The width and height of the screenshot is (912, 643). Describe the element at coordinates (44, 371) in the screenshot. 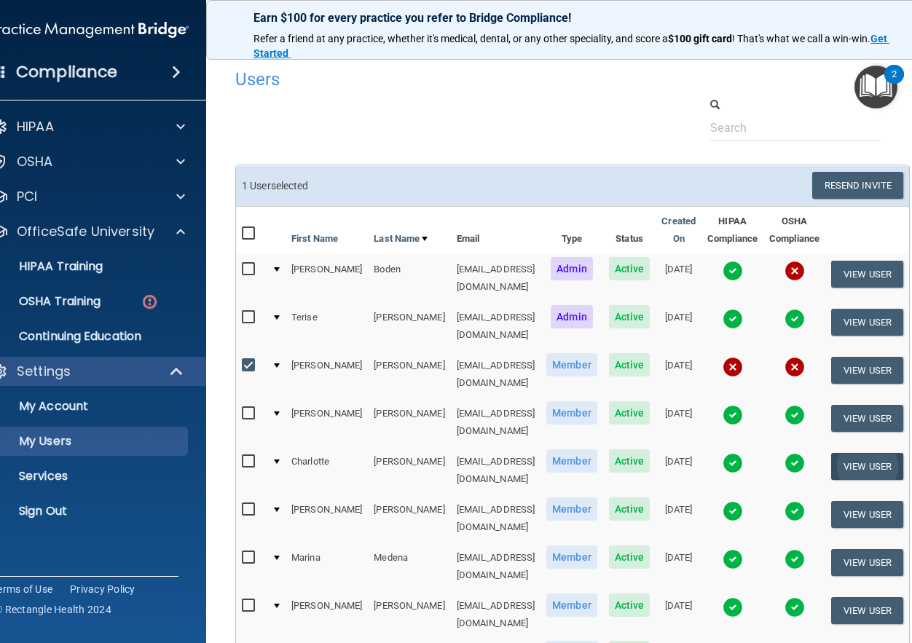

I see `p: Settings` at that location.